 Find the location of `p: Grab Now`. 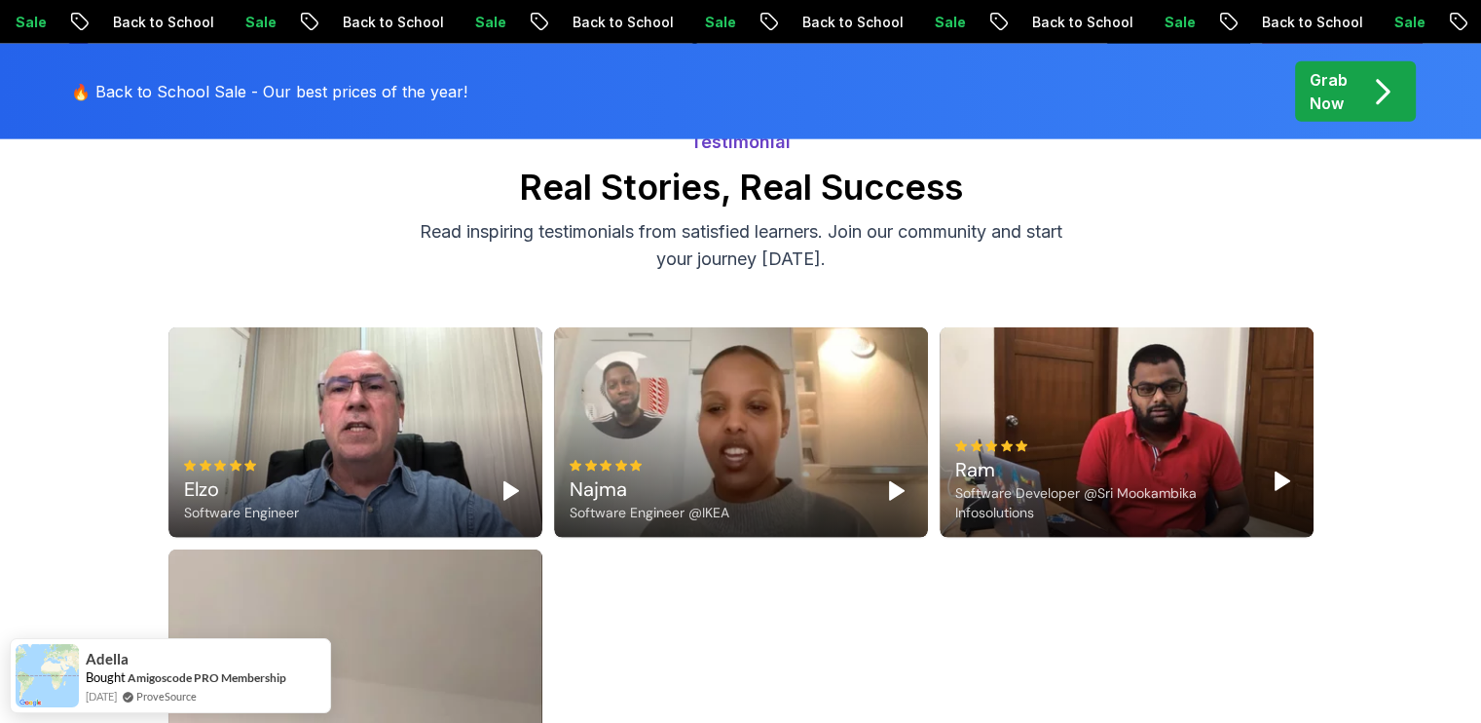

p: Grab Now is located at coordinates (1328, 92).